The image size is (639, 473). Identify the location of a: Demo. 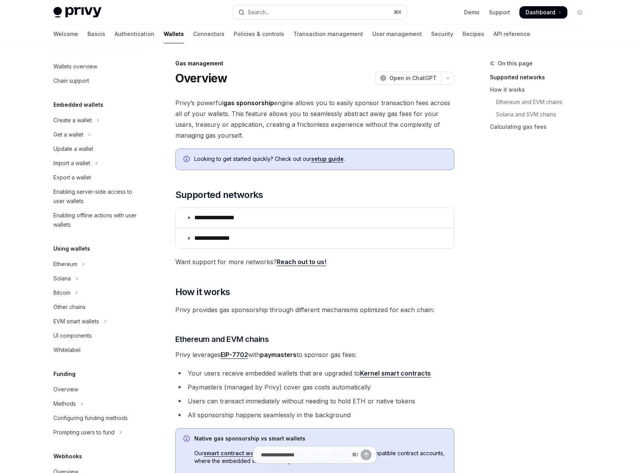
(471, 12).